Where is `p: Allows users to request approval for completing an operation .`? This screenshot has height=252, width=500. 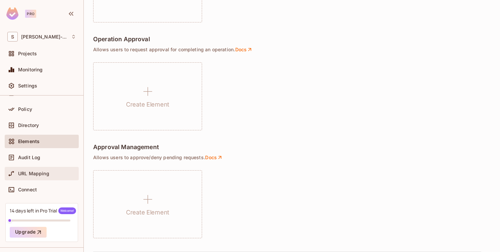
p: Allows users to request approval for completing an operation . is located at coordinates (292, 50).